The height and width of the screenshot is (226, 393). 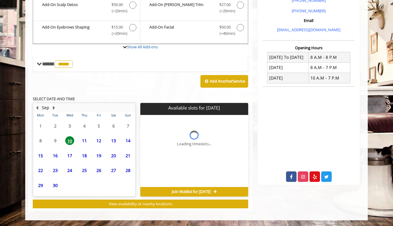 I want to click on label: Add-On Beard Trim, so click(x=194, y=8).